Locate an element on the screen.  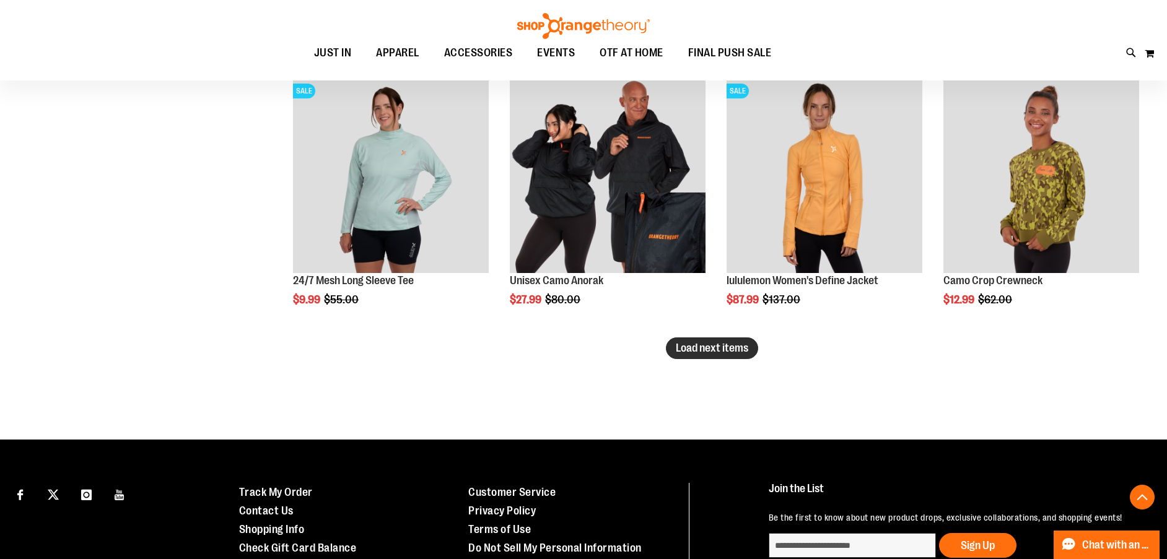
img: Product image for lululemon Define Jacket is located at coordinates (825, 175).